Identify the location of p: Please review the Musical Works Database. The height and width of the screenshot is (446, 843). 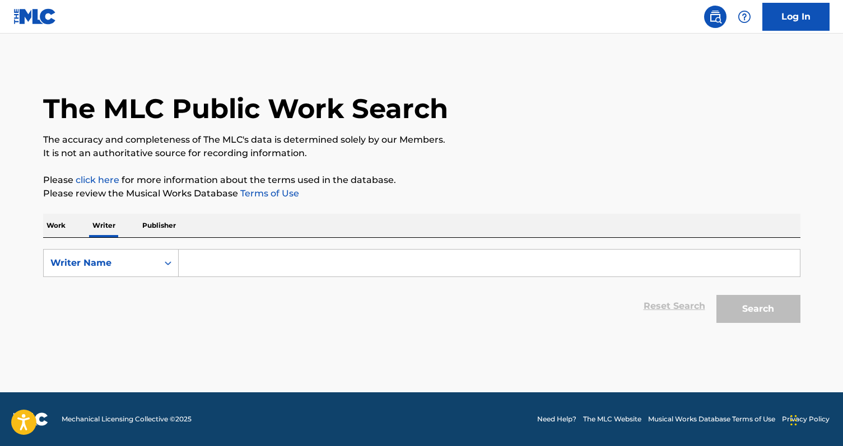
(422, 194).